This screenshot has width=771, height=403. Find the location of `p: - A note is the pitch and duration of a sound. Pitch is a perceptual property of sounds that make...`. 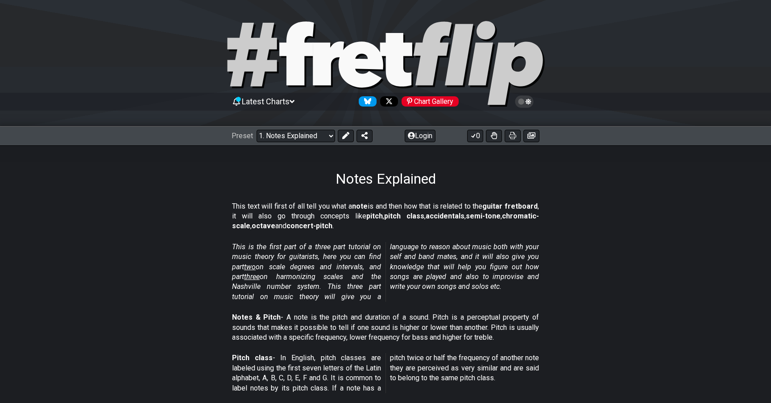

p: - A note is the pitch and duration of a sound. Pitch is a perceptual property of sounds that make... is located at coordinates (386, 328).